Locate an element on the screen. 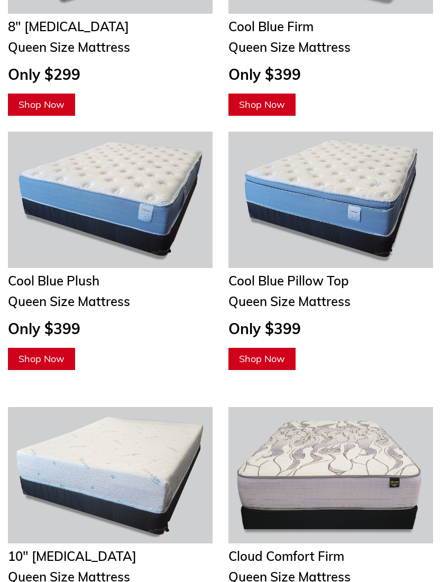 This screenshot has width=441, height=582. img: Twin Mattresses From $69 to $169 is located at coordinates (110, 476).